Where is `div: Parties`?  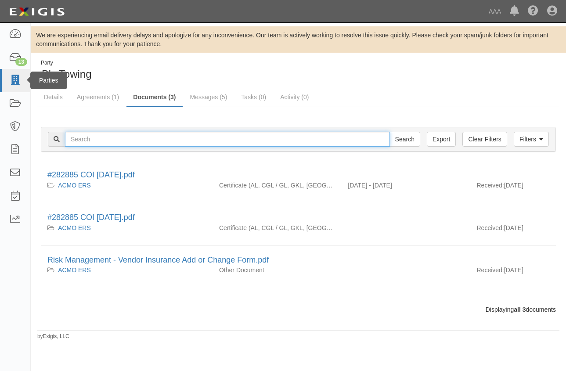 div: Parties is located at coordinates (49, 80).